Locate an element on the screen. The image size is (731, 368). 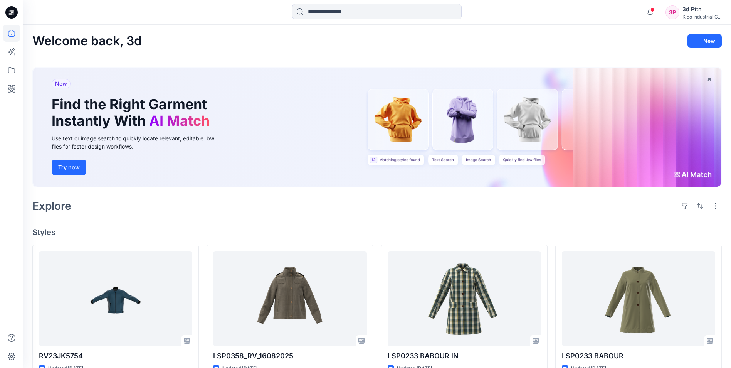
div: Use text or image search to quickly locate relevant, editable .bw files for faster design workflows. is located at coordinates (138, 142).